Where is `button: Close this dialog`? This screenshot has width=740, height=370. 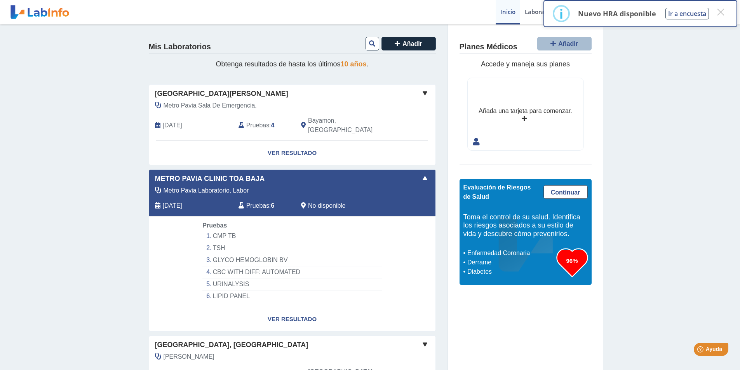
button: Close this dialog is located at coordinates (721, 12).